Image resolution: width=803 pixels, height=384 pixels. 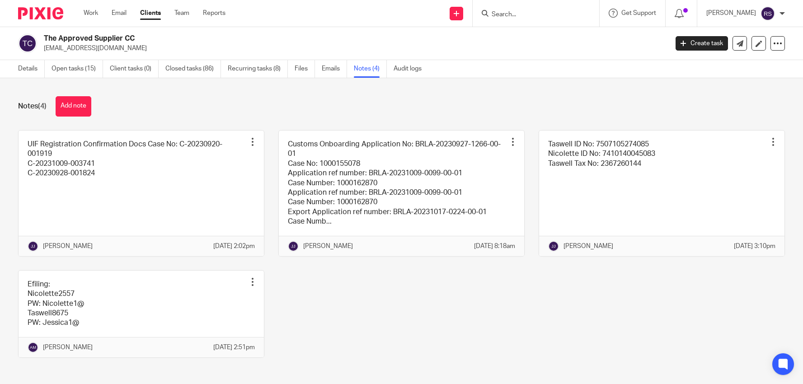 I want to click on span: Get Support, so click(x=639, y=13).